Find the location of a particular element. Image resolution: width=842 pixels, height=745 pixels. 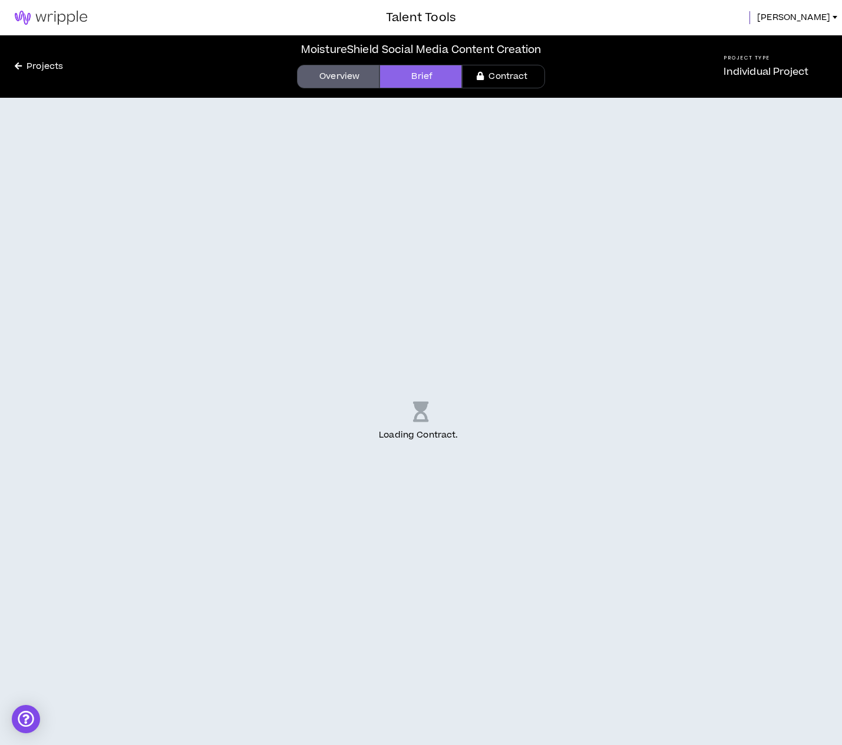

a: Overview is located at coordinates (338, 77).